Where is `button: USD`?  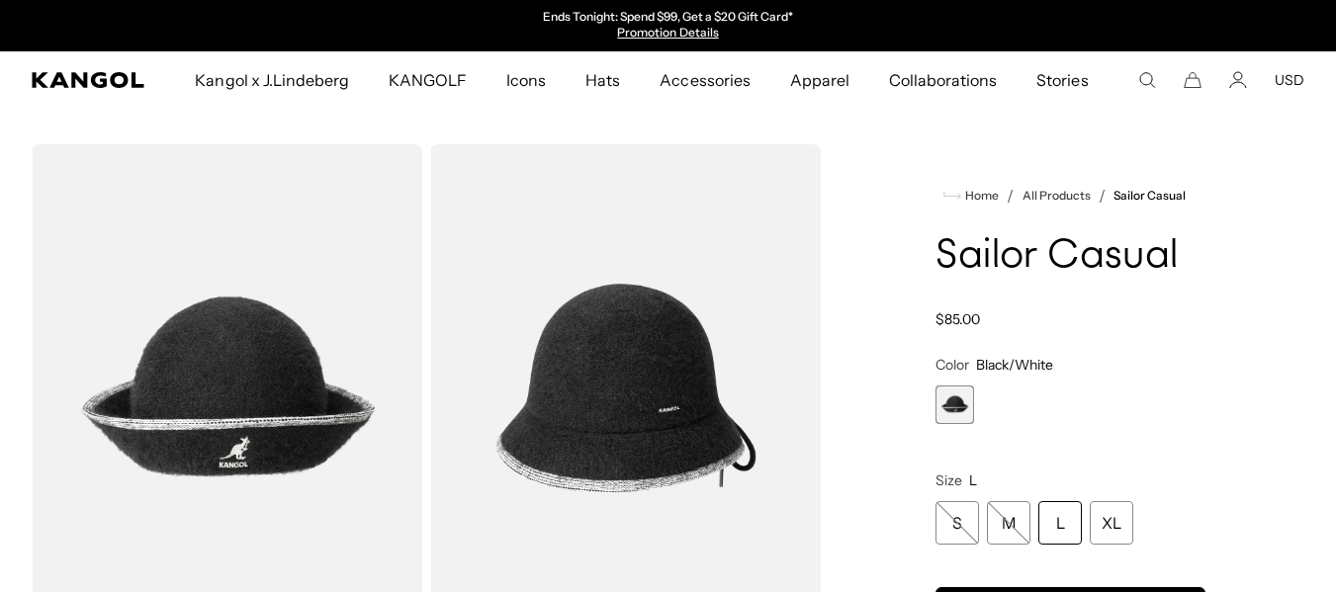
button: USD is located at coordinates (1289, 80).